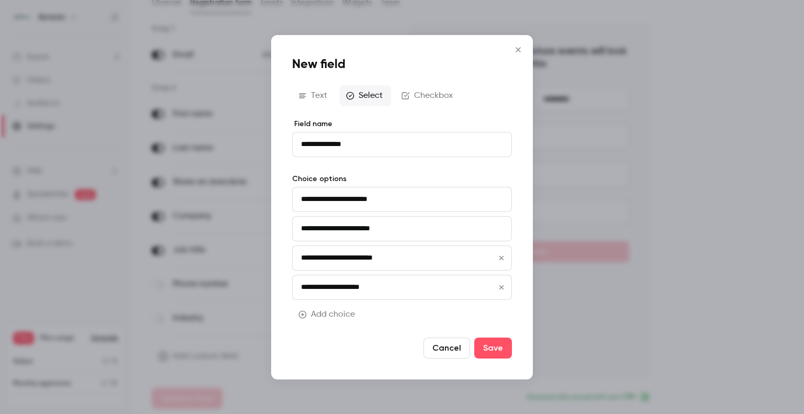  Describe the element at coordinates (493, 348) in the screenshot. I see `button: Save` at that location.